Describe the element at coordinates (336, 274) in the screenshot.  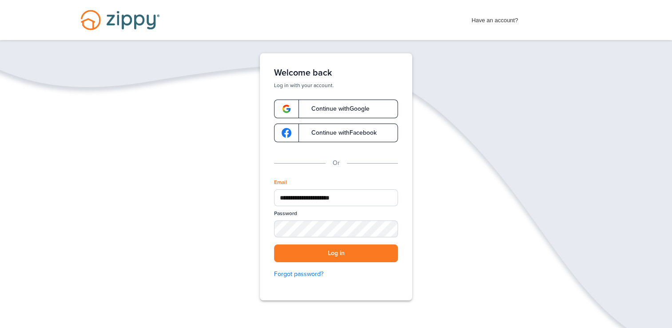
I see `a: Forgot password?` at that location.